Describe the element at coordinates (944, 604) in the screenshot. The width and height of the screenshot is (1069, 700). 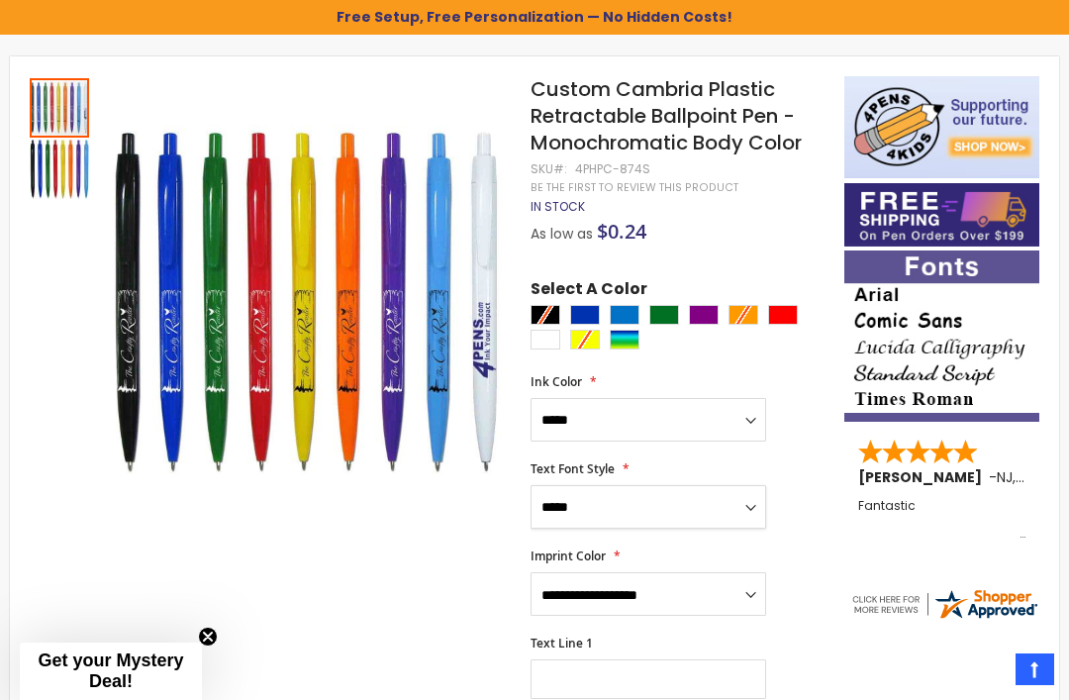
I see `img: 4pens.com widget logo` at that location.